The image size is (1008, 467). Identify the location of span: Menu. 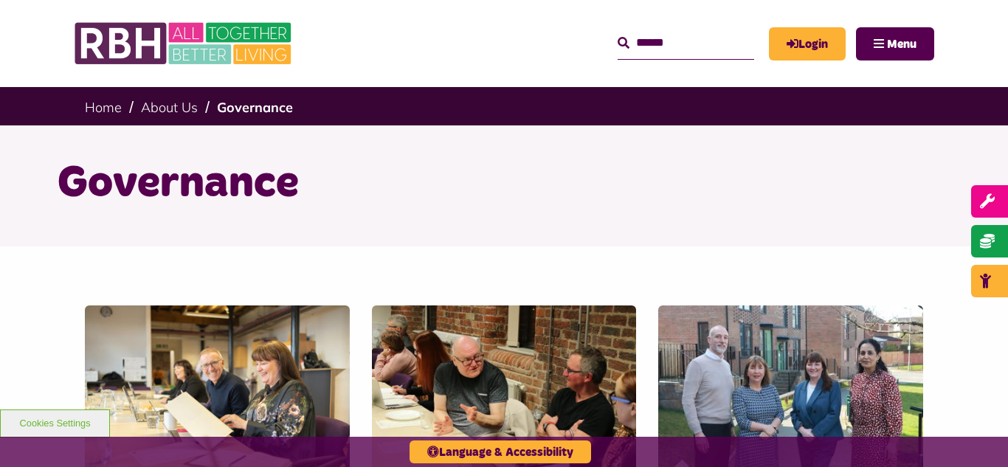
(902, 44).